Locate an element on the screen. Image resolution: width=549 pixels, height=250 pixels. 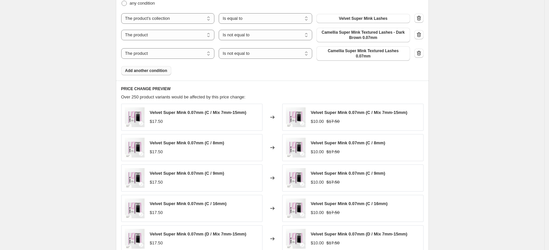
span: any condition is located at coordinates (142, 3).